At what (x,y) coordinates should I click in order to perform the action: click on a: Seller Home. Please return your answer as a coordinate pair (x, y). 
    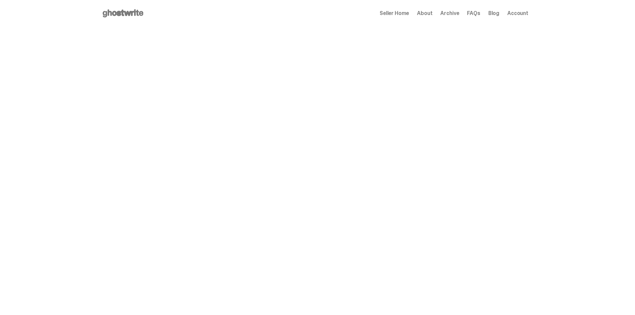
    Looking at the image, I should click on (394, 13).